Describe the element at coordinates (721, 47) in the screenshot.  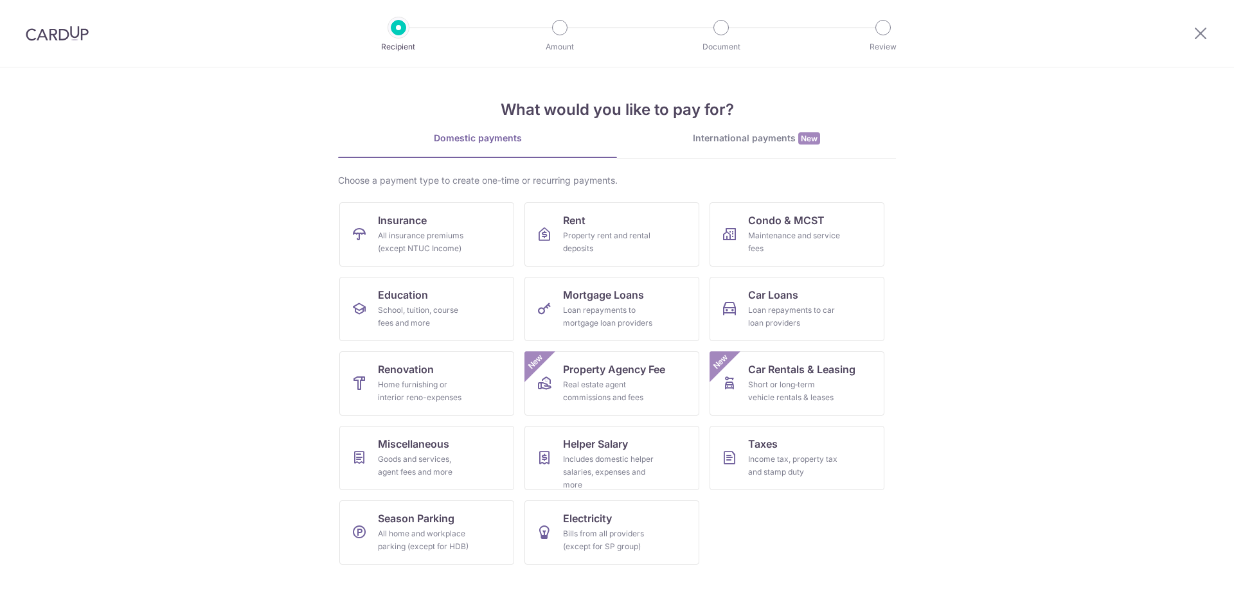
I see `p: Document` at that location.